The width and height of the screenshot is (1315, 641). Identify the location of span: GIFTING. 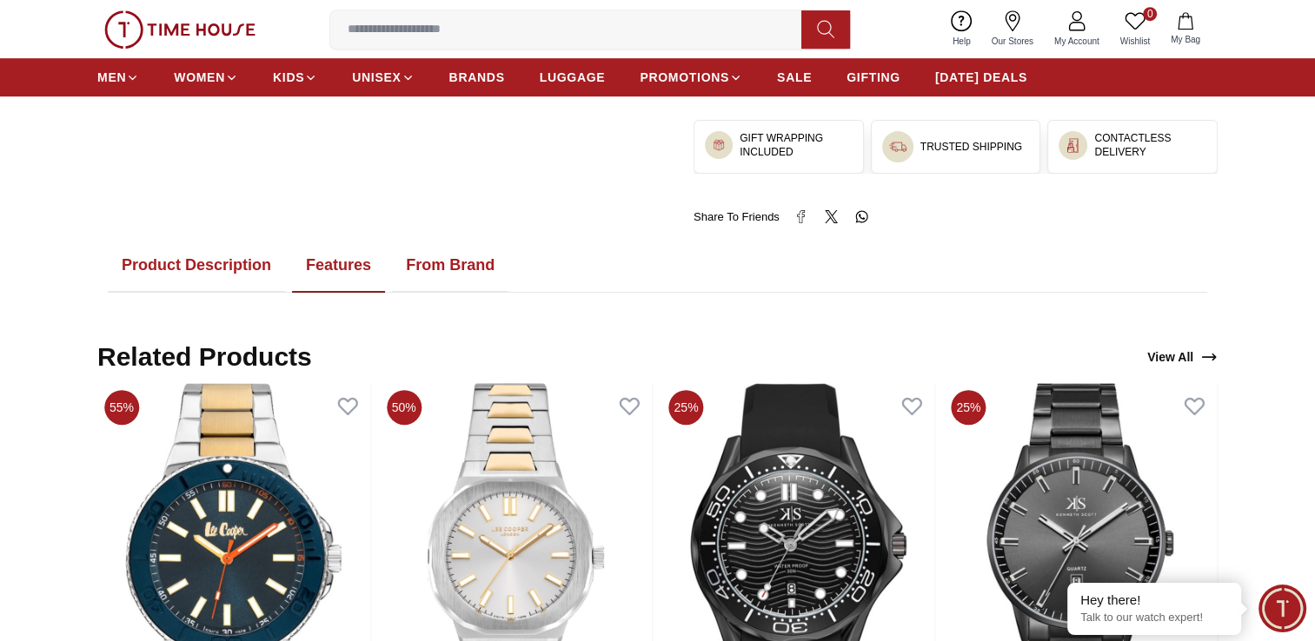
(873, 77).